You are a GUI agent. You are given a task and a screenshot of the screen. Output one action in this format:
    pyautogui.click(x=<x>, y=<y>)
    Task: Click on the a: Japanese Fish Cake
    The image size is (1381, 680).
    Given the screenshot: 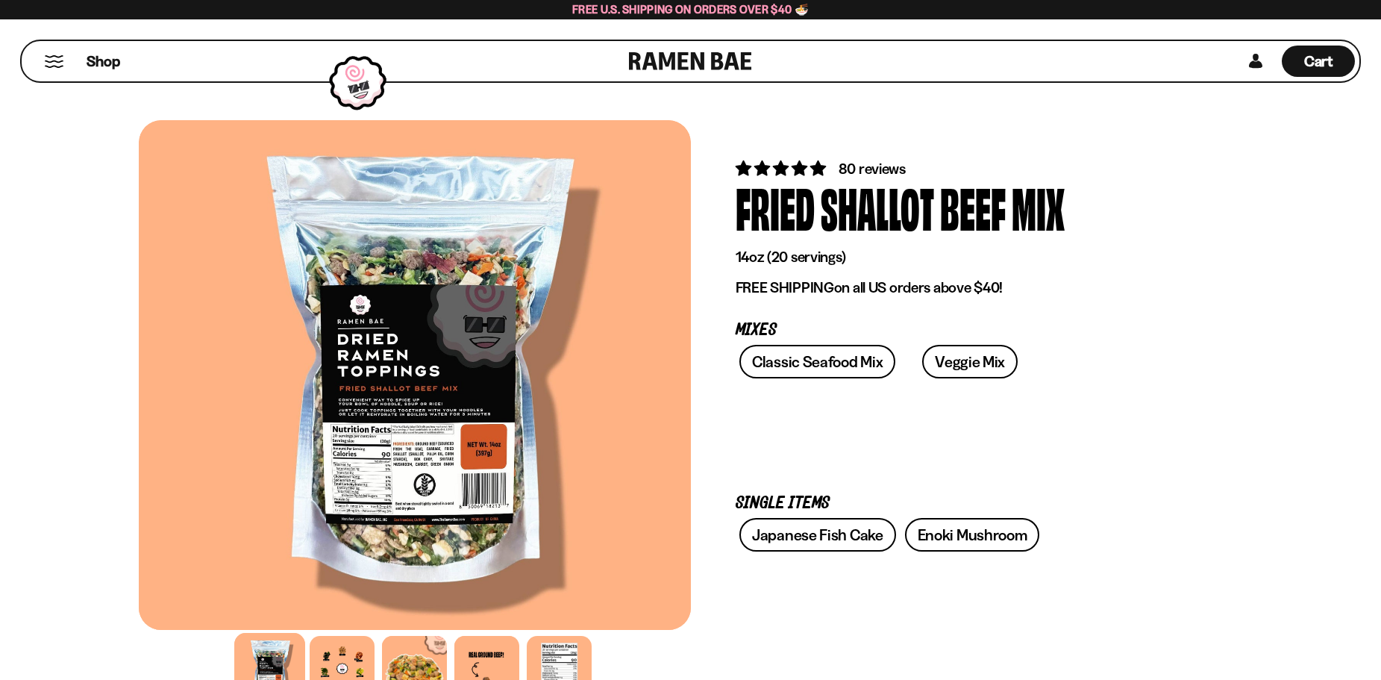 What is the action you would take?
    pyautogui.click(x=818, y=534)
    